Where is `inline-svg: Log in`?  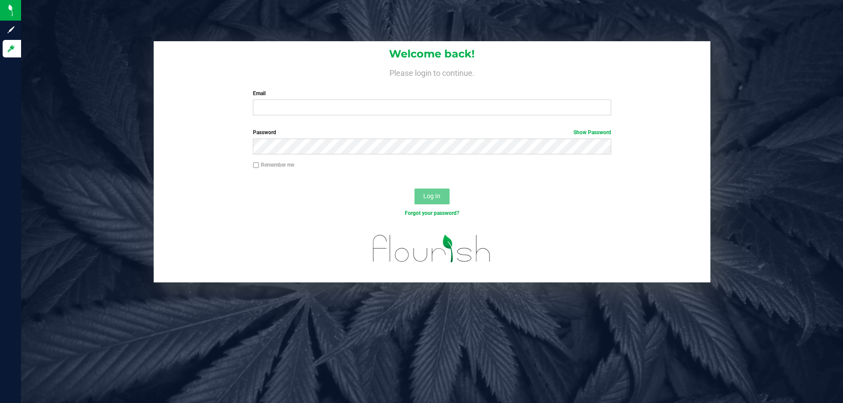
inline-svg: Log in is located at coordinates (11, 49).